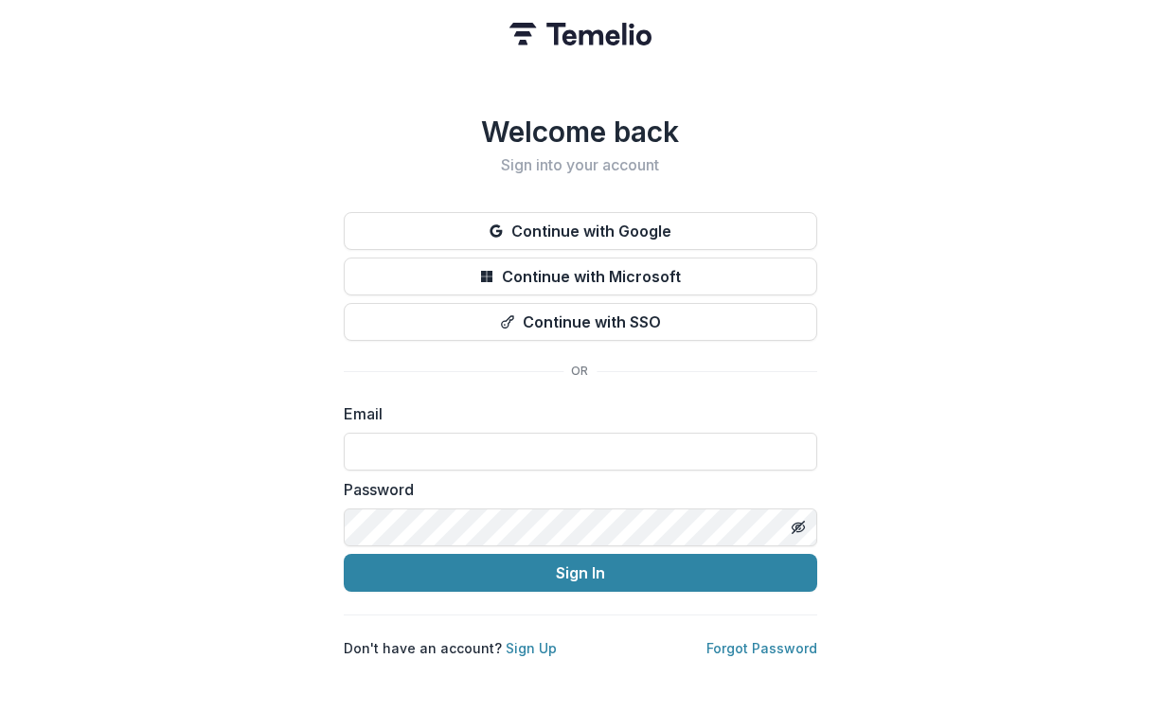 This screenshot has height=712, width=1160. Describe the element at coordinates (762, 648) in the screenshot. I see `a: Forgot Password` at that location.